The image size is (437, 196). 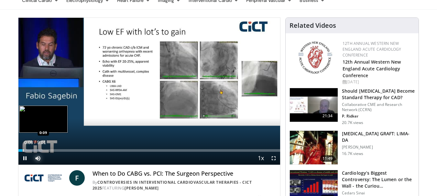 I want to click on p: 16.7K views, so click(x=352, y=154).